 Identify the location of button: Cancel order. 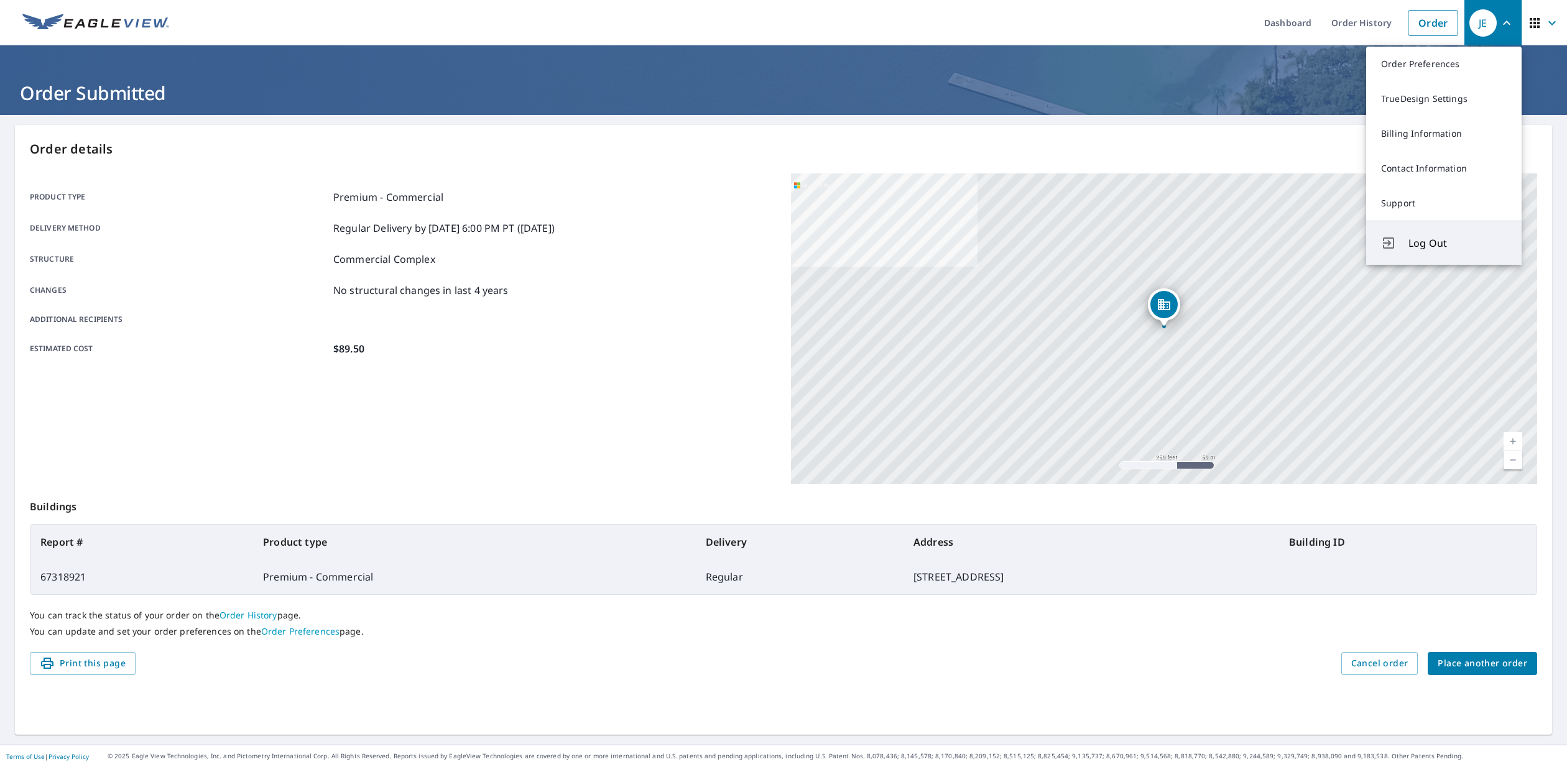
(1380, 663).